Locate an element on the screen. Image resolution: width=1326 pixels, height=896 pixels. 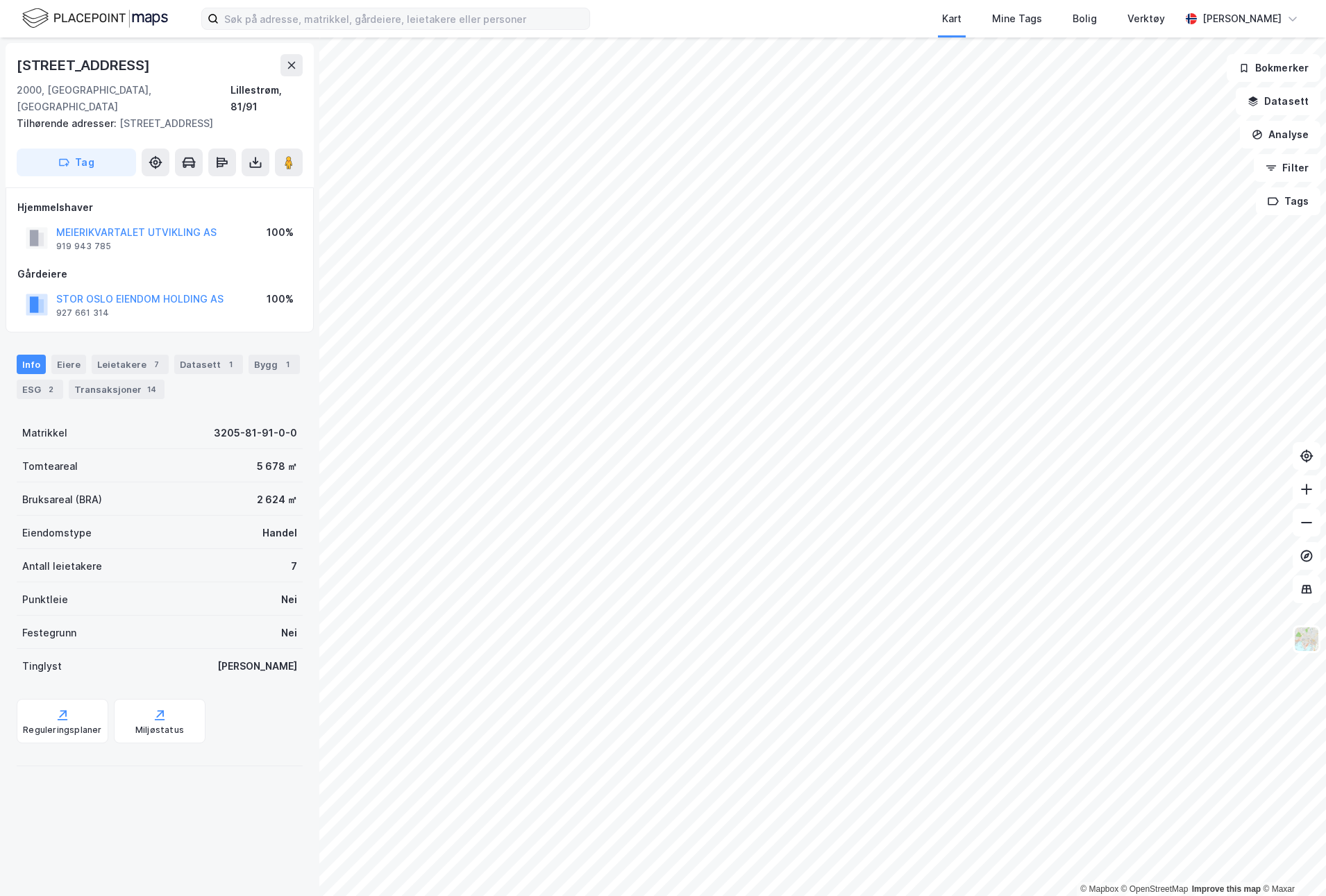
div: Miljøstatus is located at coordinates (160, 730).